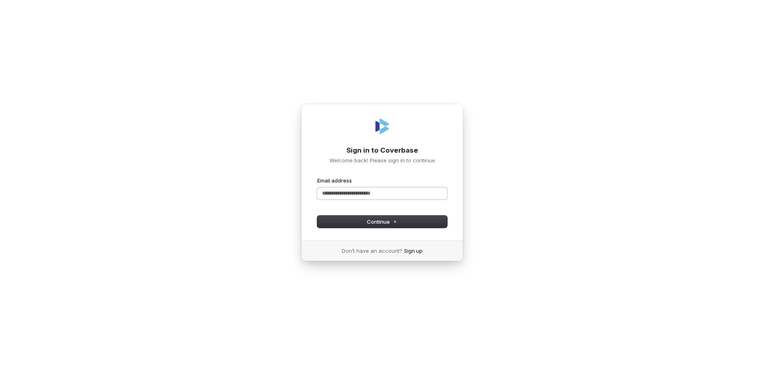 The width and height of the screenshot is (764, 365). What do you see at coordinates (382, 151) in the screenshot?
I see `h1: Sign in to Coverbase` at bounding box center [382, 151].